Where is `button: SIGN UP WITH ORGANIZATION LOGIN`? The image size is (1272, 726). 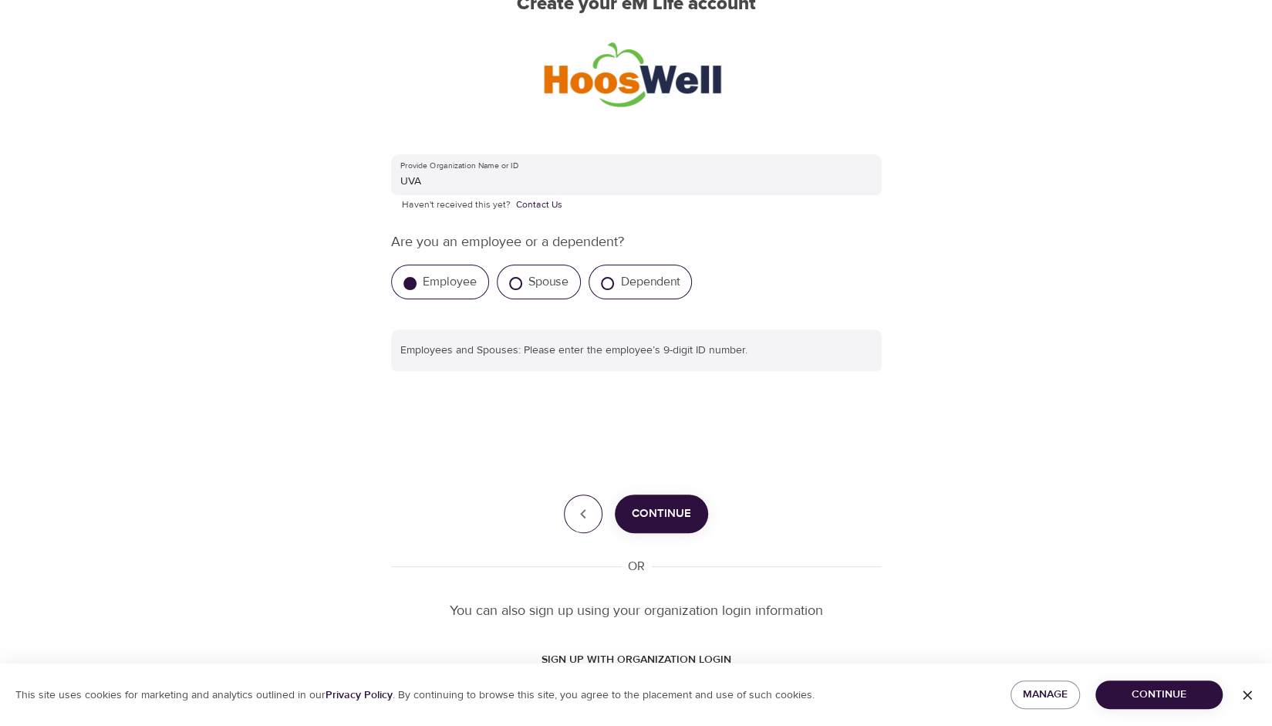 button: SIGN UP WITH ORGANIZATION LOGIN is located at coordinates (636, 659).